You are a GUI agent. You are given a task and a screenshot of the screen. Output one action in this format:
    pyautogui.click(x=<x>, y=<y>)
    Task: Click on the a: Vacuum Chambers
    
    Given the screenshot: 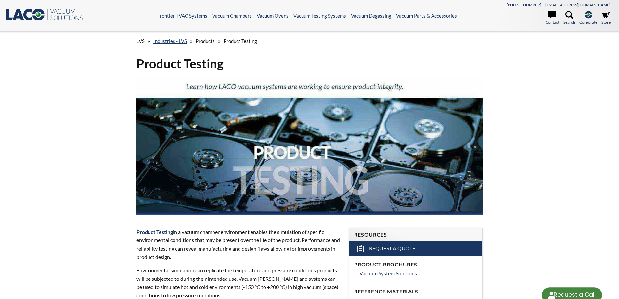 What is the action you would take?
    pyautogui.click(x=232, y=16)
    